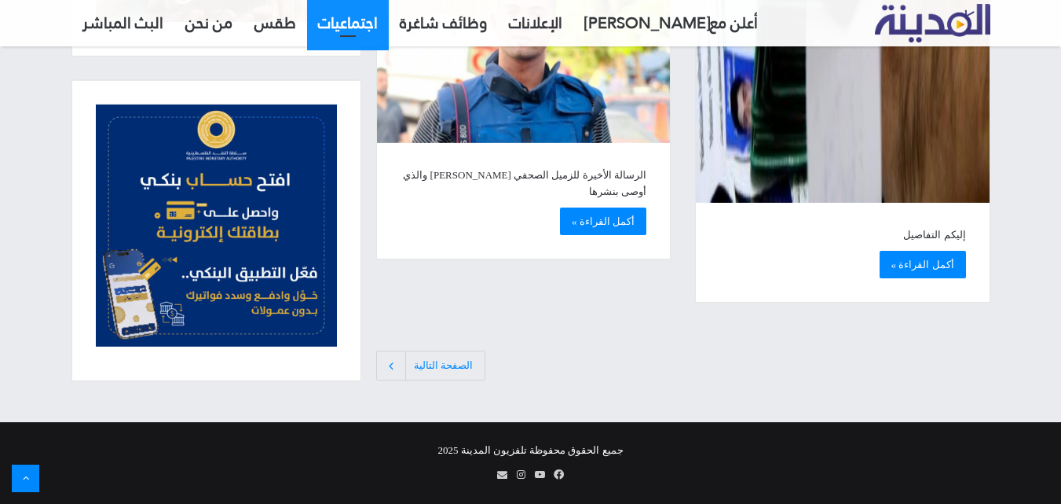 This screenshot has height=504, width=1061. What do you see at coordinates (933, 23) in the screenshot?
I see `img: تلفزيون المدينة` at bounding box center [933, 23].